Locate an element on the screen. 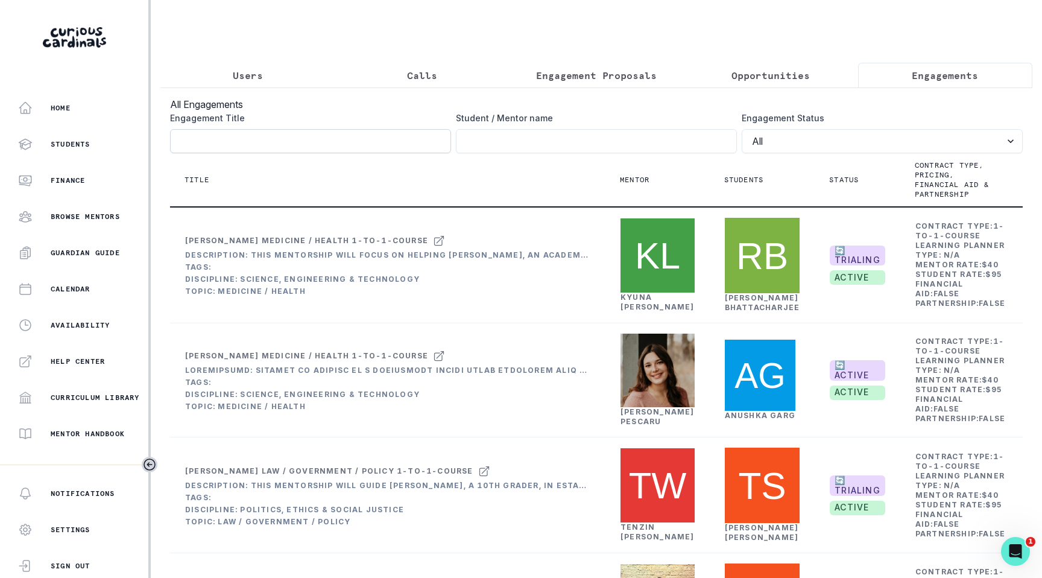 Image resolution: width=1042 pixels, height=578 pixels. a: Anushka Garg is located at coordinates (760, 415).